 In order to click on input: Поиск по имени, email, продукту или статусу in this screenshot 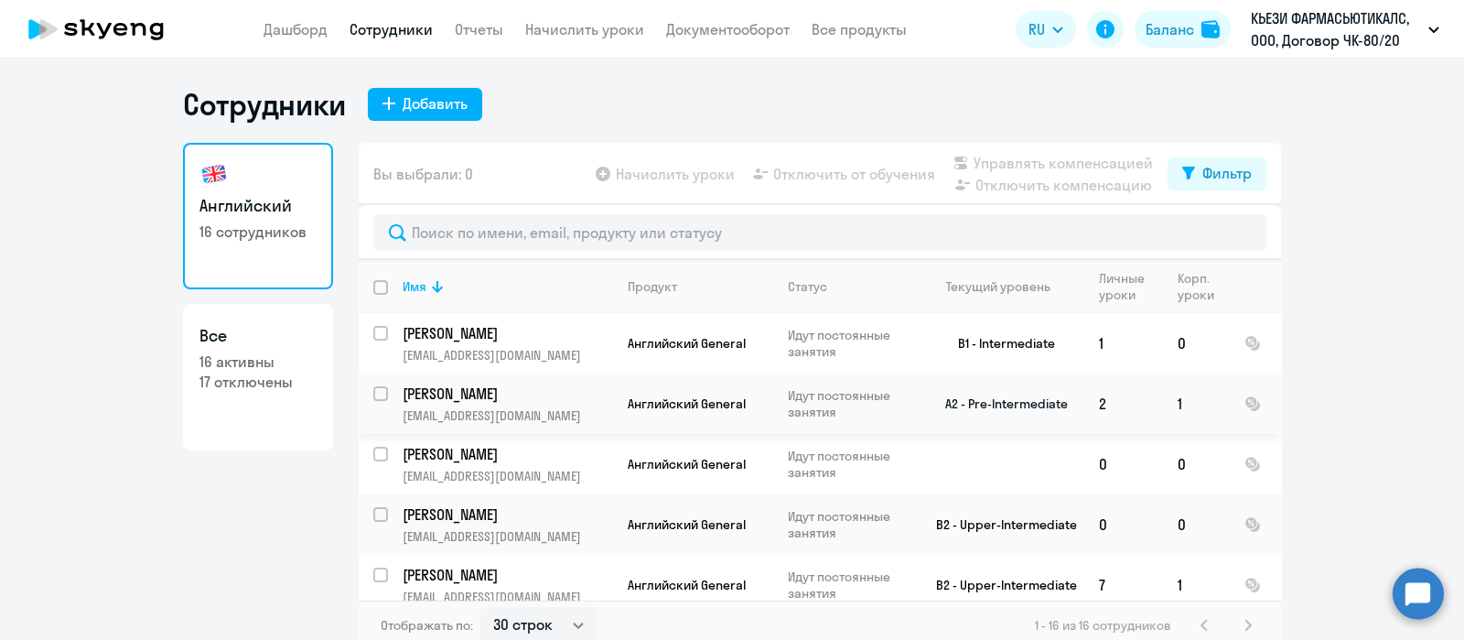, I will do `click(820, 232)`.